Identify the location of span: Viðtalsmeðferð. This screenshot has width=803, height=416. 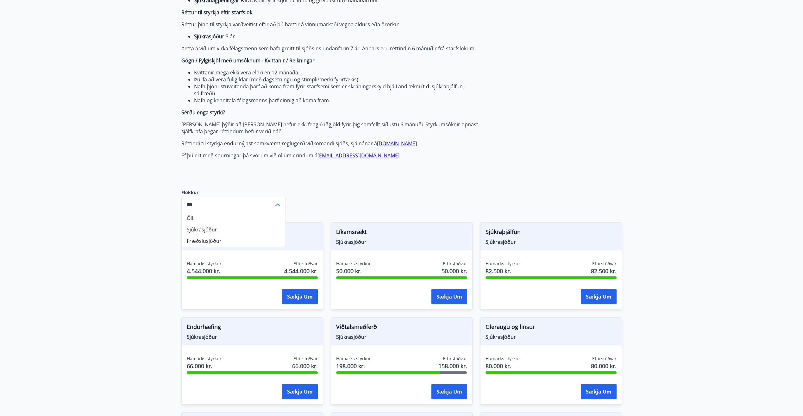
(402, 328).